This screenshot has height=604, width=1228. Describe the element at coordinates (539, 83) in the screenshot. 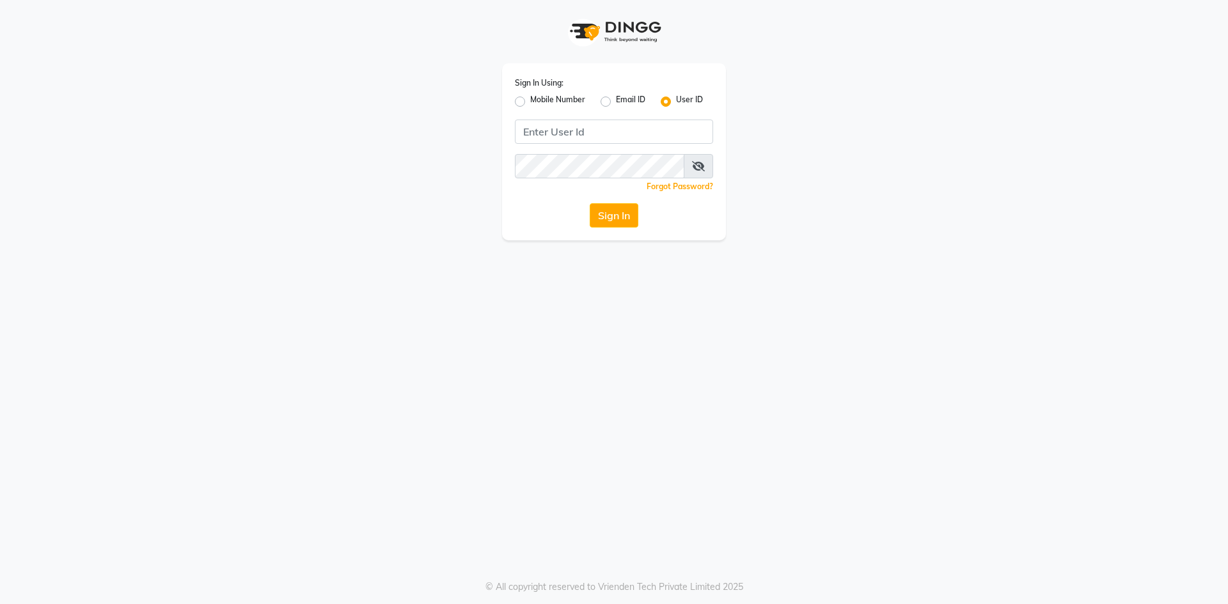

I see `label: Sign In Using:` at that location.